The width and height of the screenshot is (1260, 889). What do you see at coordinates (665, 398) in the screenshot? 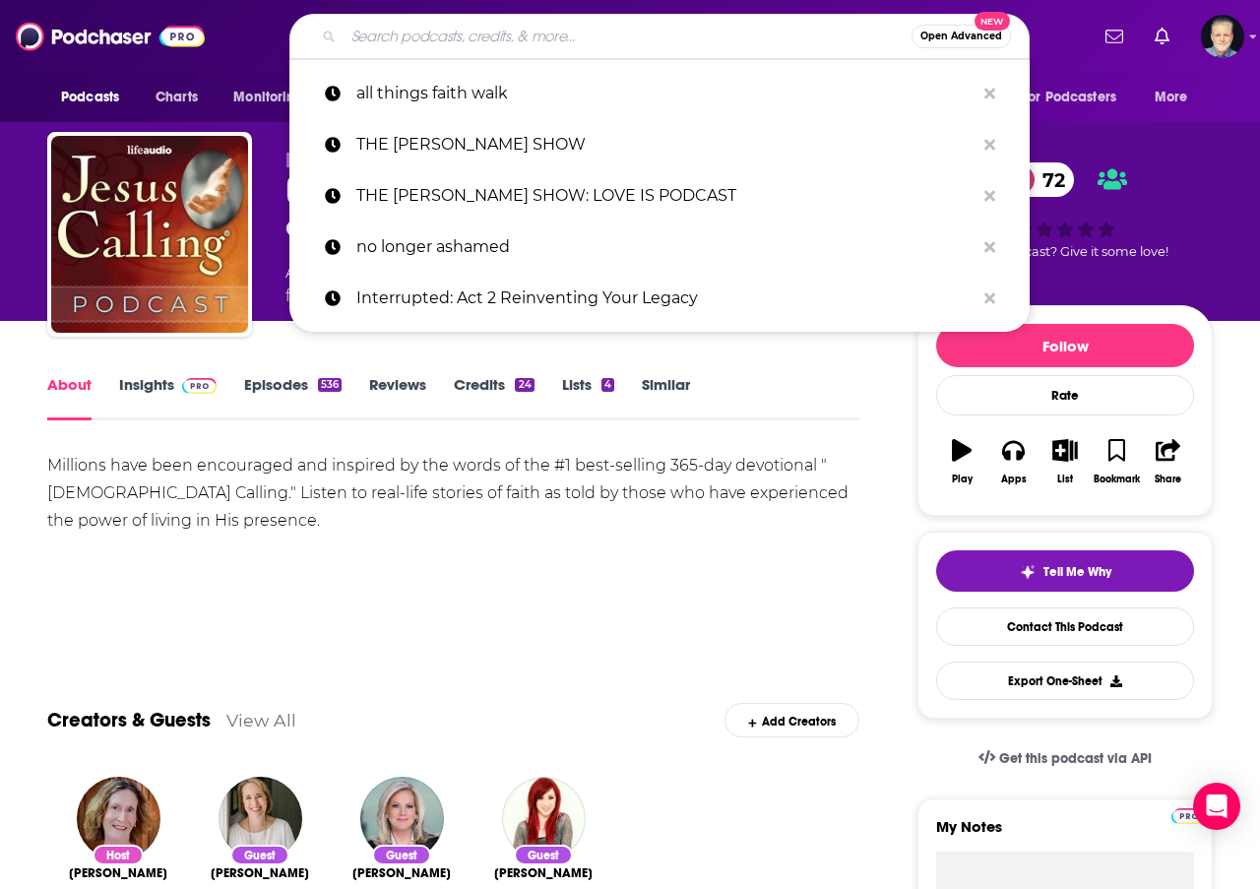
I see `a: Similar` at bounding box center [665, 398].